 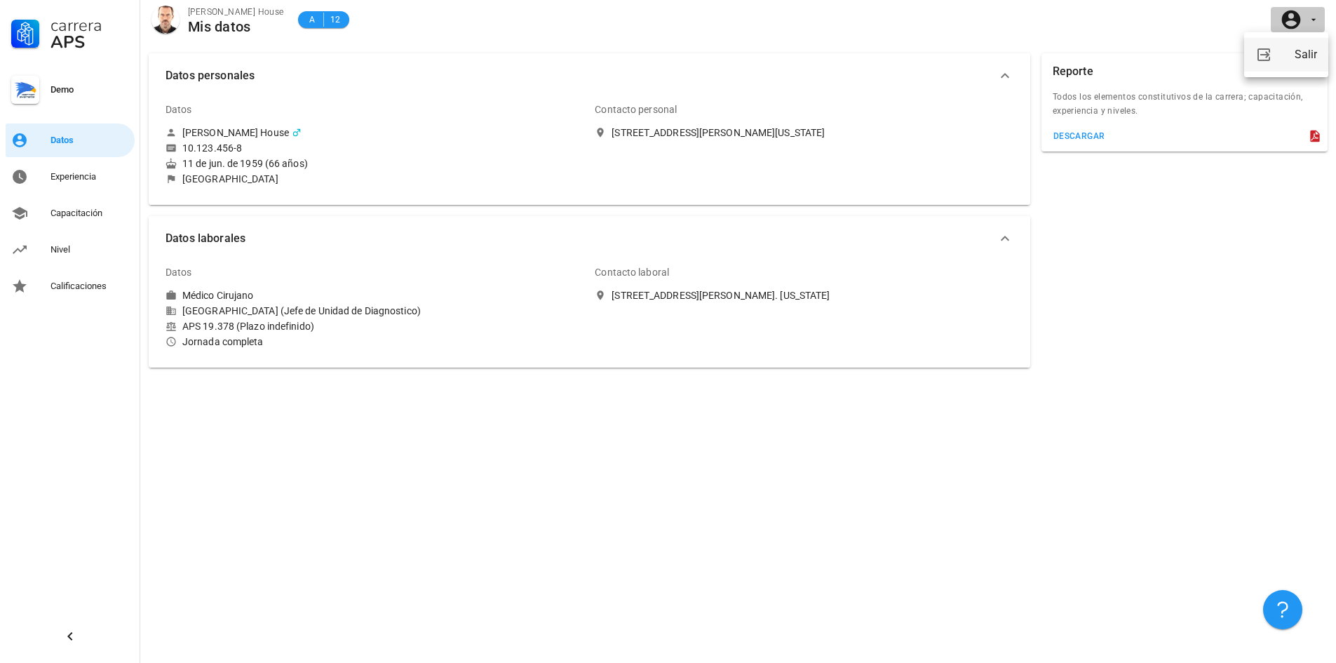 I want to click on div: avatar, so click(x=166, y=20).